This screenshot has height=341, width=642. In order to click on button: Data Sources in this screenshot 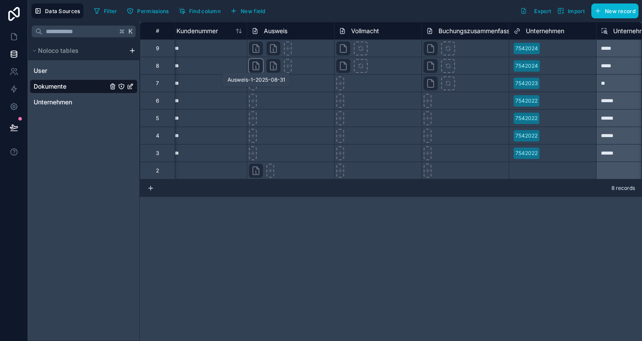, I will do `click(57, 11)`.